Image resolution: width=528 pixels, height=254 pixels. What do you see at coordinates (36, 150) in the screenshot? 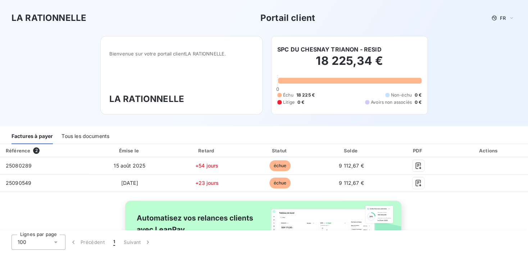
I see `span: 2` at bounding box center [36, 150].